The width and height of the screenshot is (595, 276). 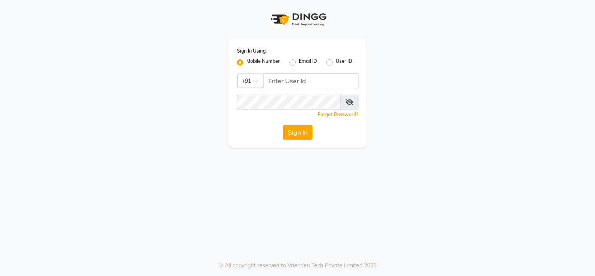 I want to click on label: Mobile Number, so click(x=263, y=62).